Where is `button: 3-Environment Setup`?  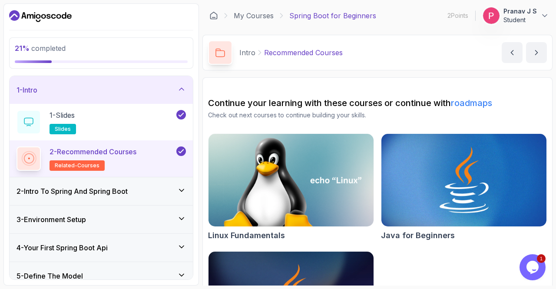 button: 3-Environment Setup is located at coordinates (101, 220).